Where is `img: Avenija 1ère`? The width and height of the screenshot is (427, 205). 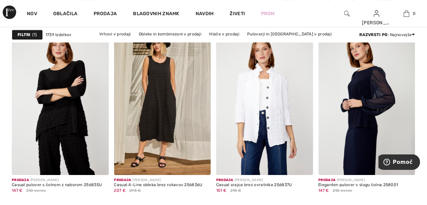
img: Avenija 1ère is located at coordinates (9, 12).